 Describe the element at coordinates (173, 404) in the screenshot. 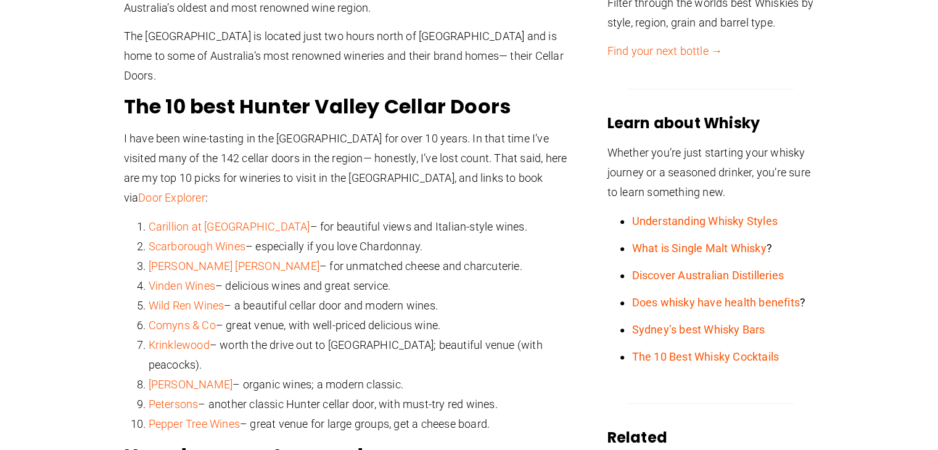

I see `a: Petersons` at that location.